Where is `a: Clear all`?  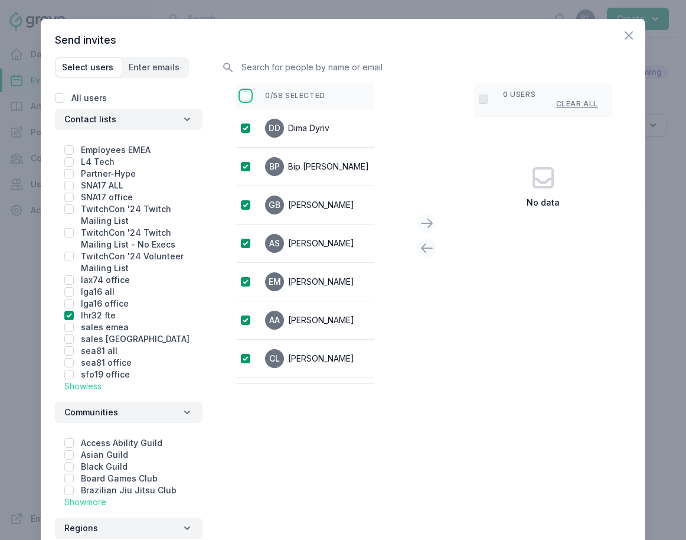 a: Clear all is located at coordinates (577, 104).